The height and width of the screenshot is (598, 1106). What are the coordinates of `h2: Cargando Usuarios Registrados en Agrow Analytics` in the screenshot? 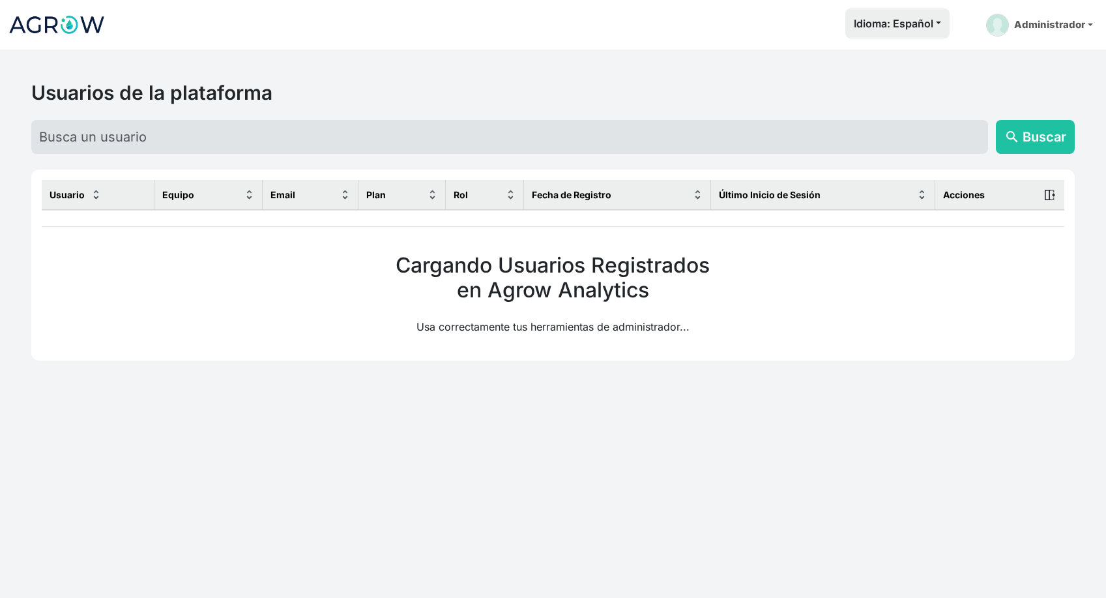 It's located at (553, 278).